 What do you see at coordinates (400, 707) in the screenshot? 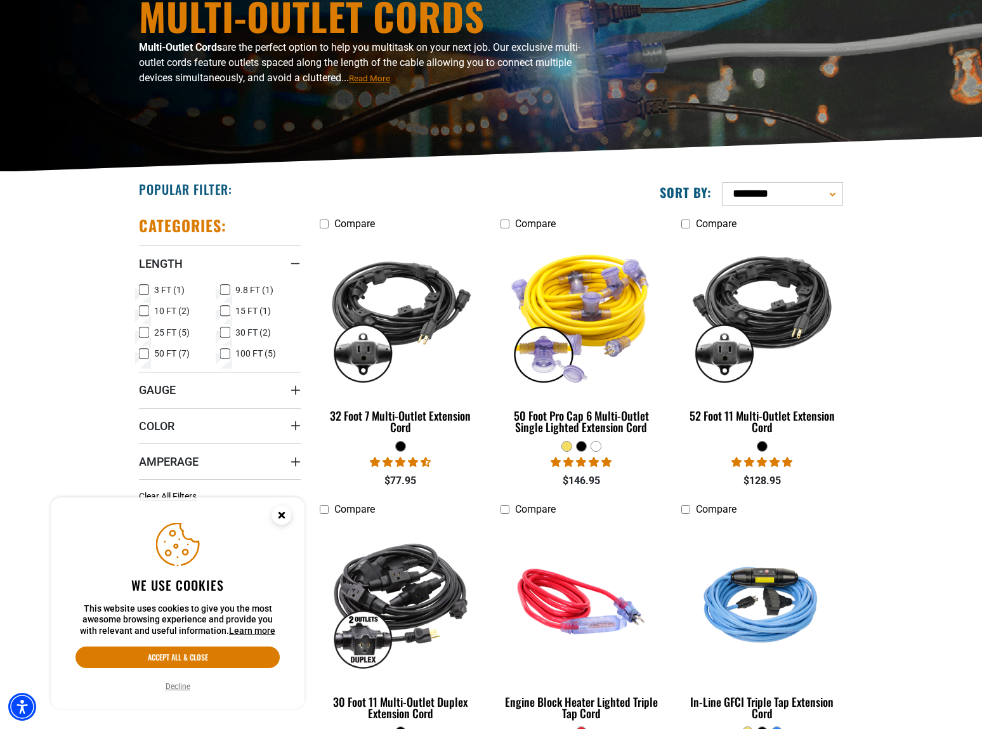
I see `div: 30 Foot 11 Multi-Outlet Duplex Extension Cord` at bounding box center [400, 707].